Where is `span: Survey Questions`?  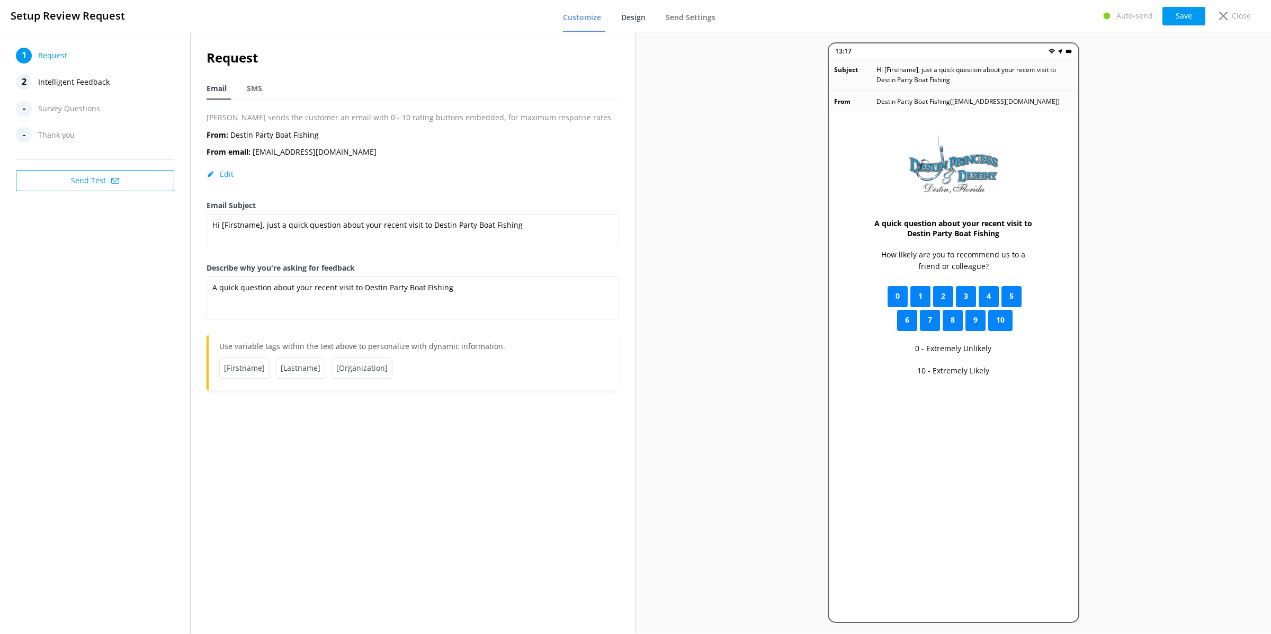
span: Survey Questions is located at coordinates (69, 109).